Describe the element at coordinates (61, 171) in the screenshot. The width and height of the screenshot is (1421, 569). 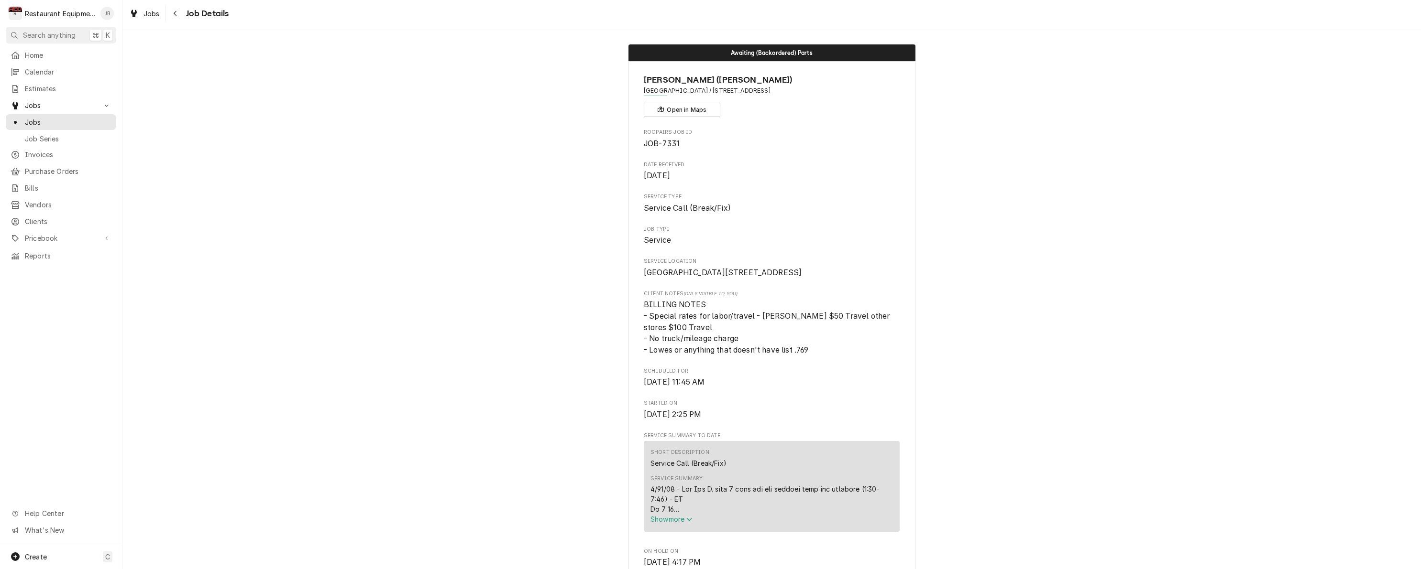
I see `a: Purchase Orders` at that location.